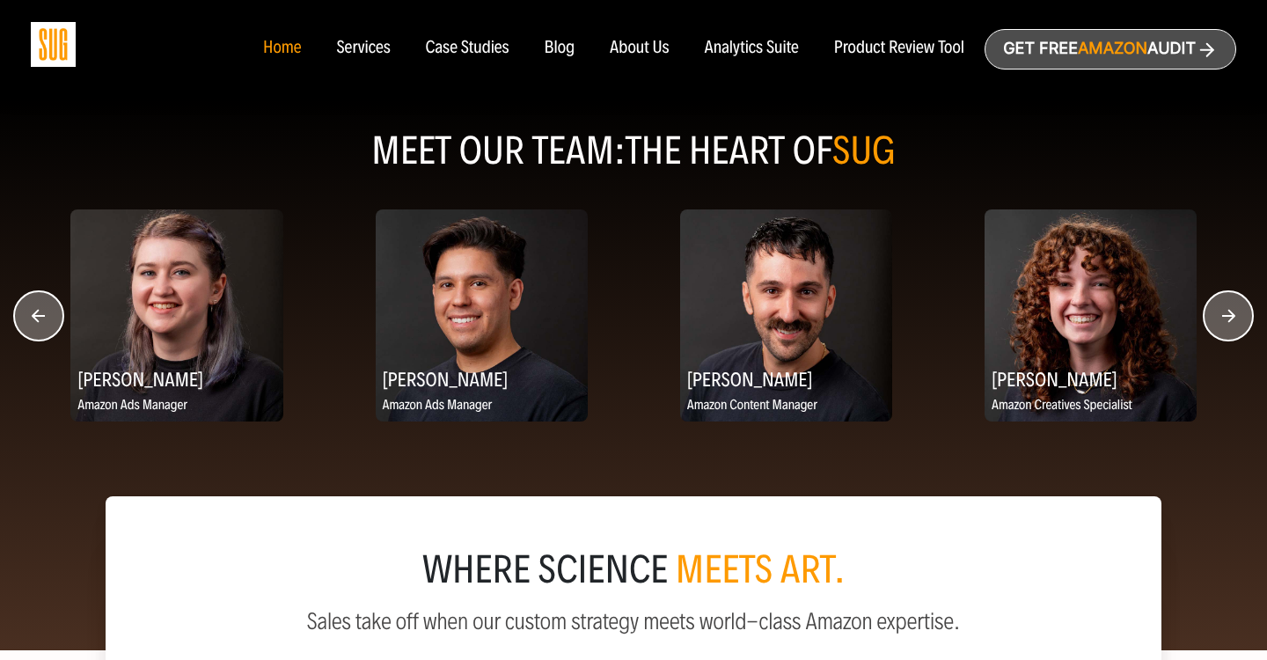 The width and height of the screenshot is (1267, 660). Describe the element at coordinates (560, 48) in the screenshot. I see `a: Blog` at that location.